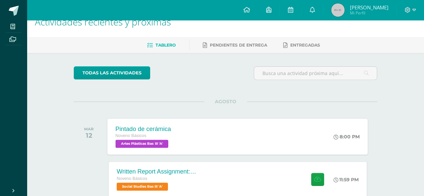 The height and width of the screenshot is (196, 424). I want to click on div: 11:59 PM, so click(346, 180).